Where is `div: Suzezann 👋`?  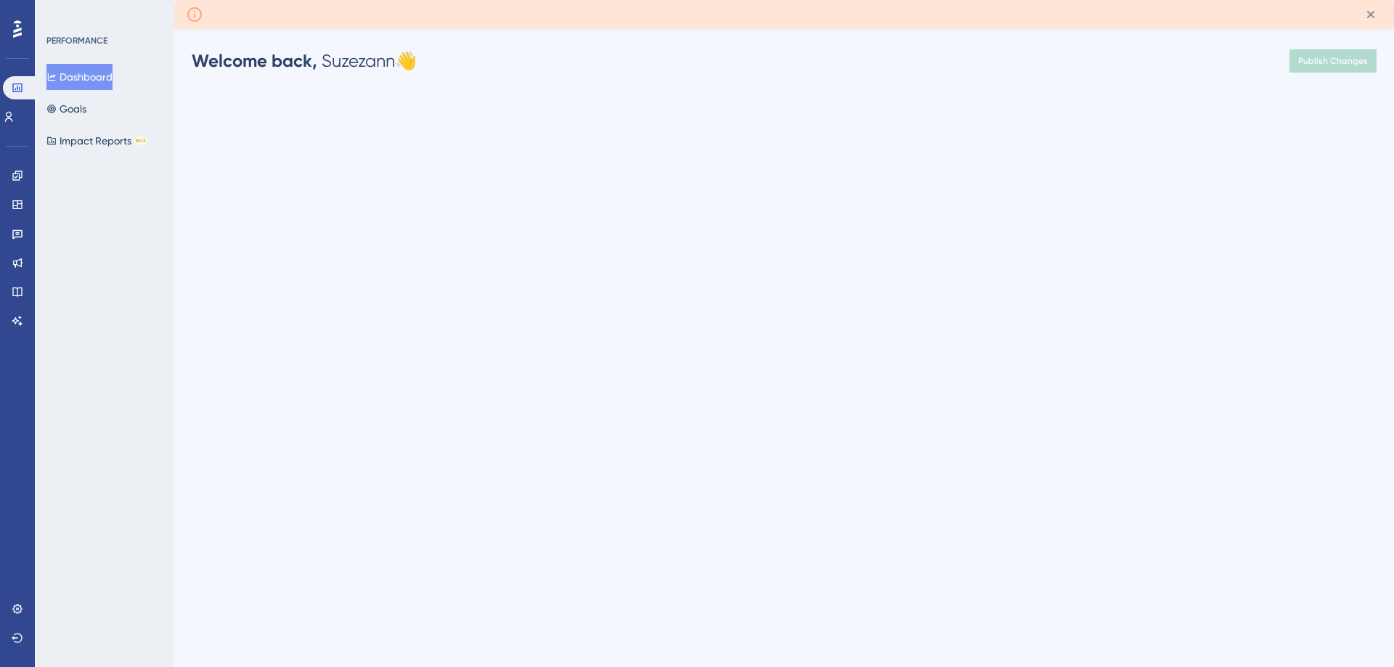 div: Suzezann 👋 is located at coordinates (304, 61).